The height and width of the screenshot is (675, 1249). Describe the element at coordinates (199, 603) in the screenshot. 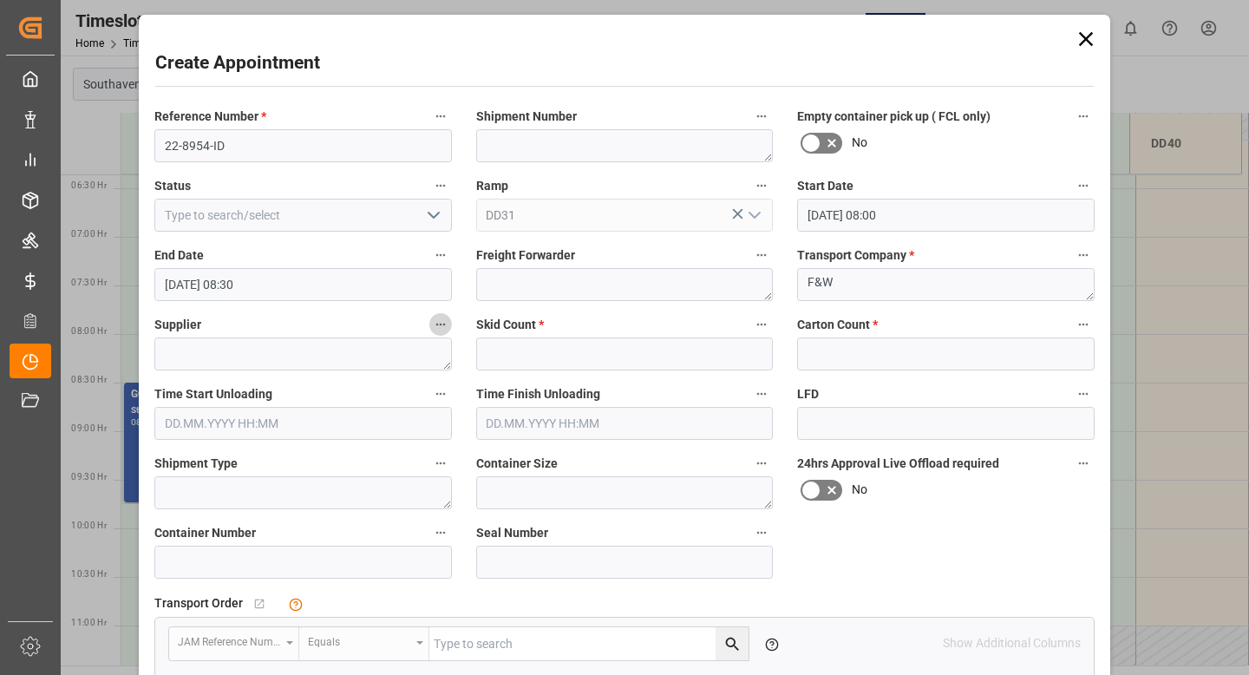

I see `span: Transport Order` at that location.